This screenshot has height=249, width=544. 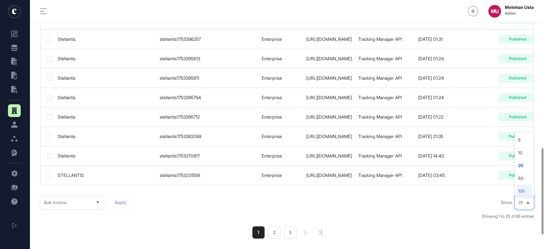 What do you see at coordinates (208, 78) in the screenshot?
I see `div: stellantis1753395811` at bounding box center [208, 78].